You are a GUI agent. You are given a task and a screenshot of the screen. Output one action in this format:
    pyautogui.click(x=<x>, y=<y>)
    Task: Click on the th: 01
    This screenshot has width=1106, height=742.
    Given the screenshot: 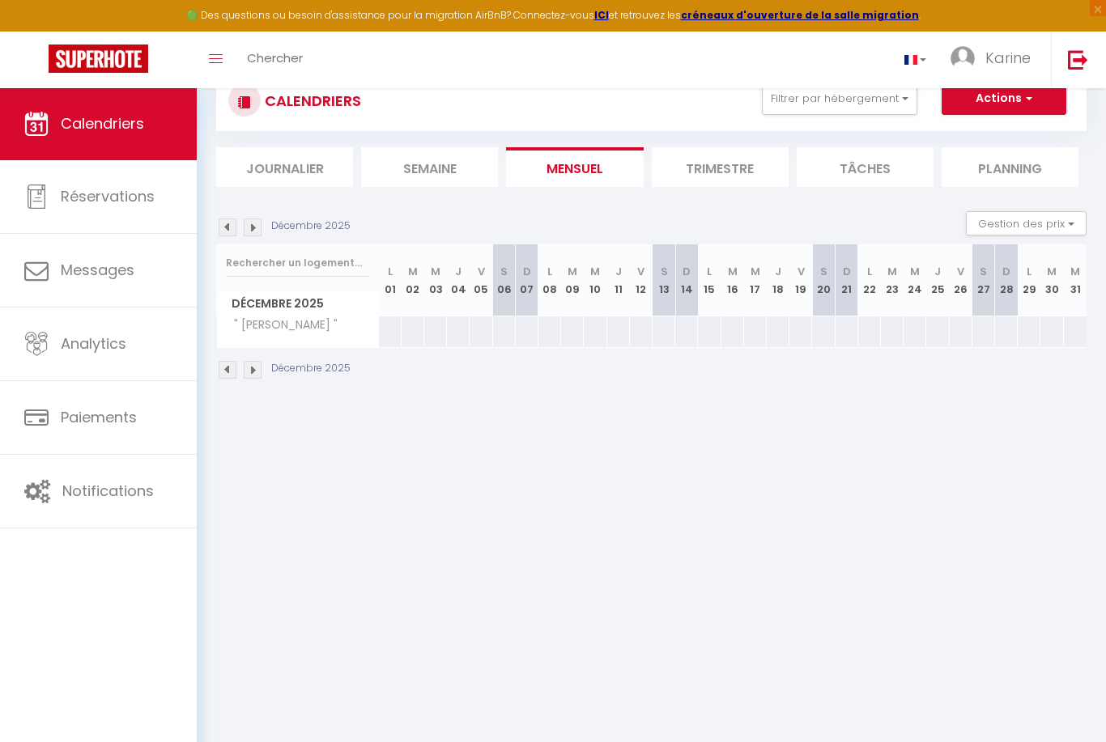 What is the action you would take?
    pyautogui.click(x=390, y=280)
    